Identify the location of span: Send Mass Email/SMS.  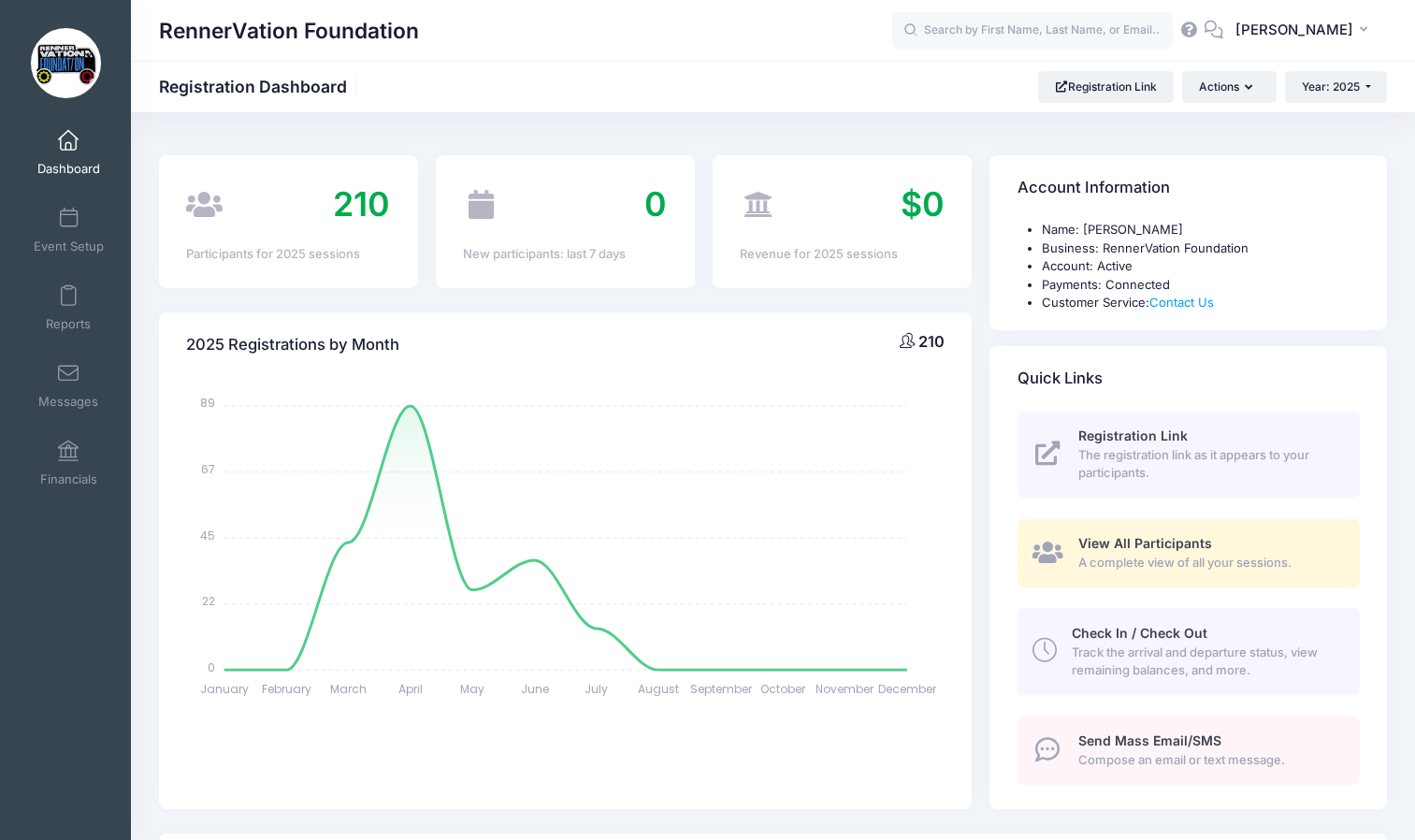
(1150, 740).